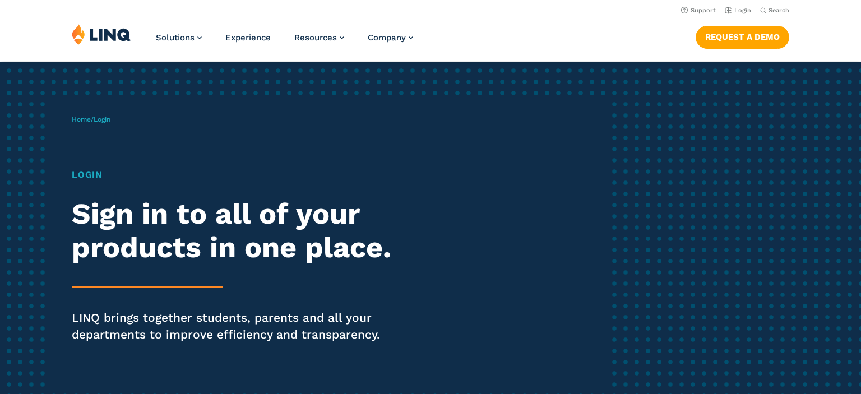 Image resolution: width=861 pixels, height=394 pixels. What do you see at coordinates (319, 38) in the screenshot?
I see `a: Resources` at bounding box center [319, 38].